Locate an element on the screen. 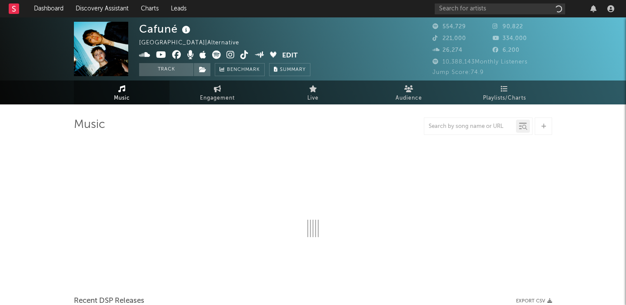 The width and height of the screenshot is (626, 305). a: Benchmark is located at coordinates (240, 70).